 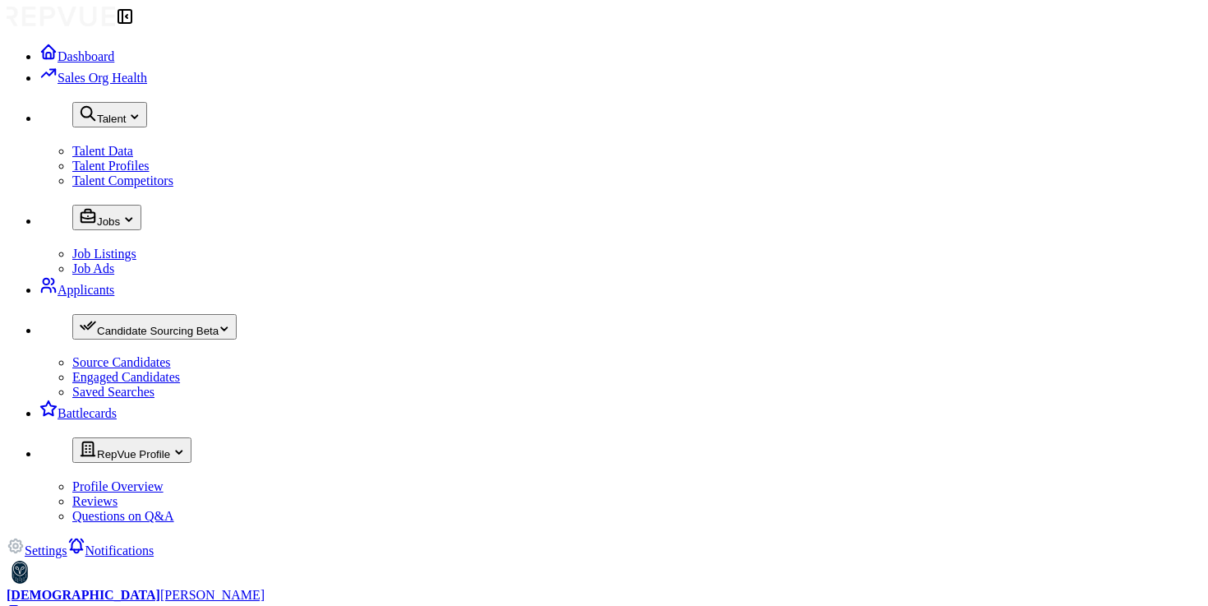 I want to click on div: Candidate Sourcing, so click(x=155, y=326).